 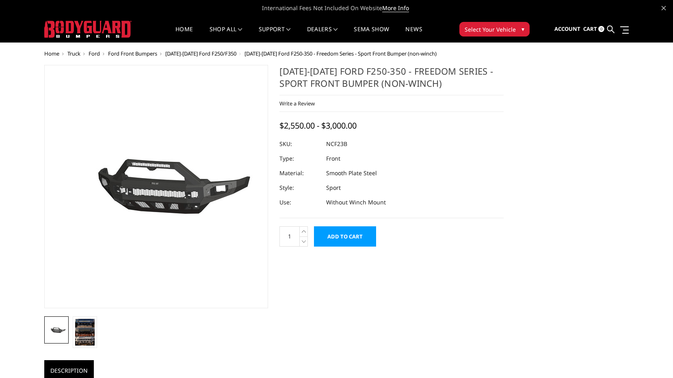 I want to click on dt: Material:, so click(x=300, y=173).